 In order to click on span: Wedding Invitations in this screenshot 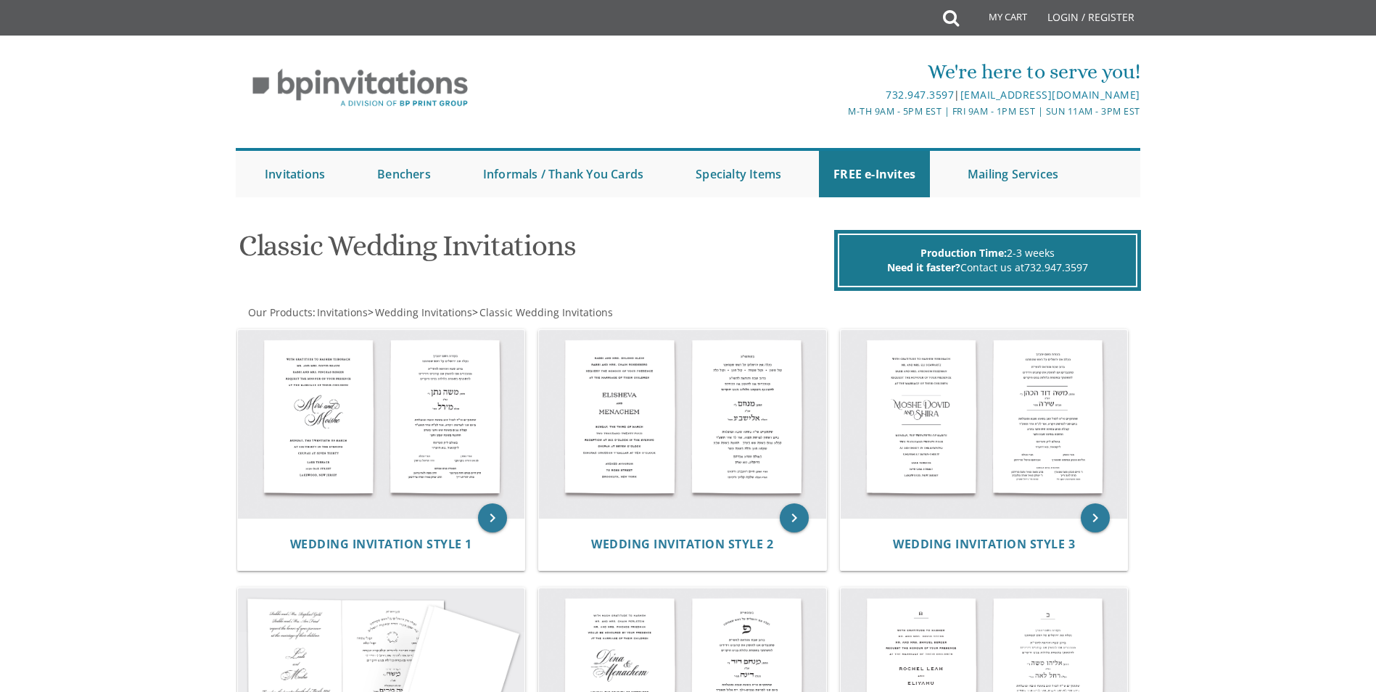, I will do `click(424, 312)`.